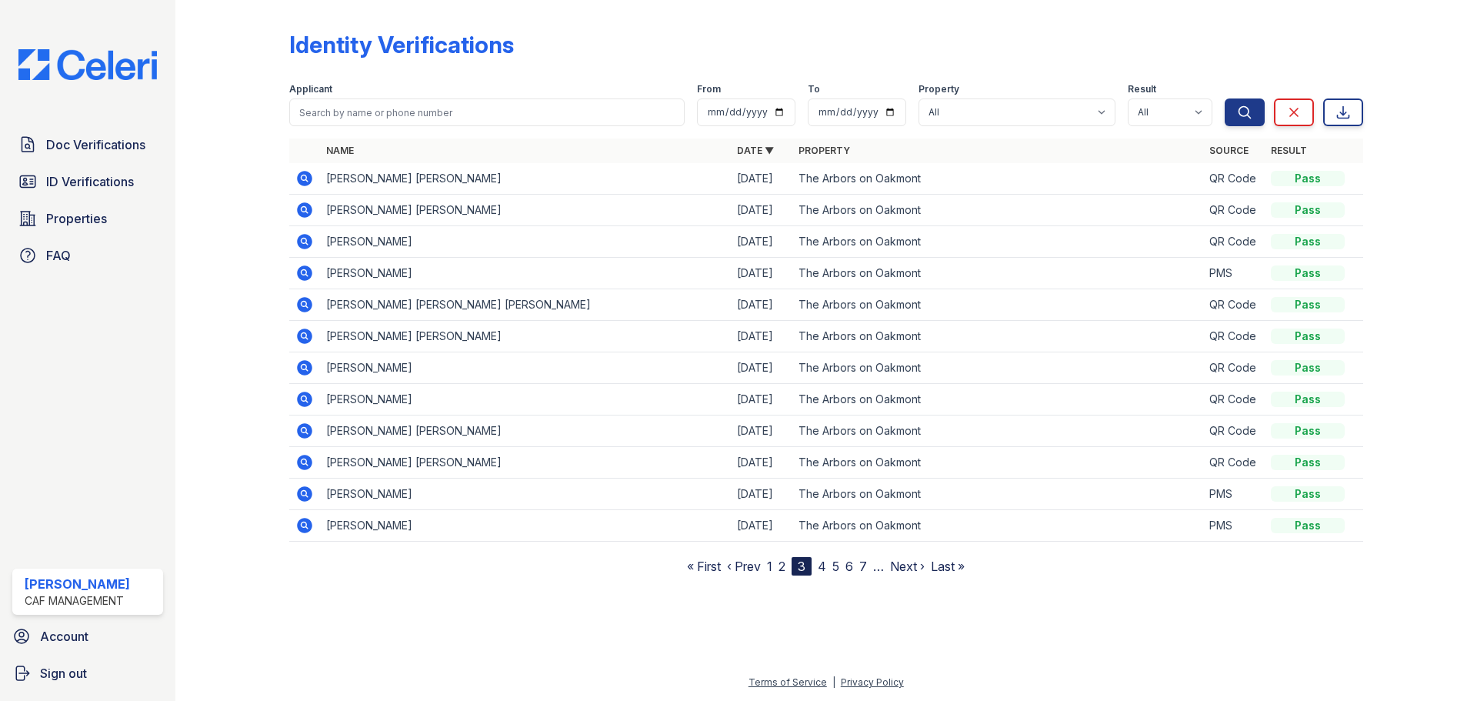 Image resolution: width=1477 pixels, height=701 pixels. Describe the element at coordinates (311, 89) in the screenshot. I see `label: Applicant` at that location.